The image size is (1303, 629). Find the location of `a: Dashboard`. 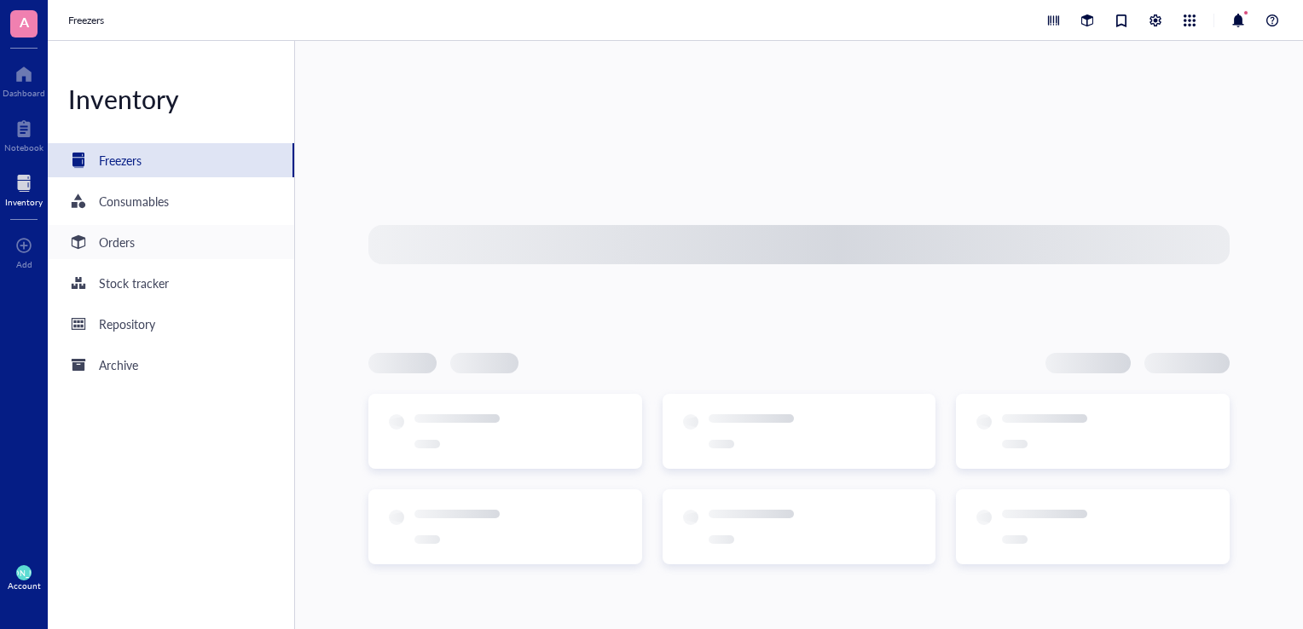

a: Dashboard is located at coordinates (24, 79).